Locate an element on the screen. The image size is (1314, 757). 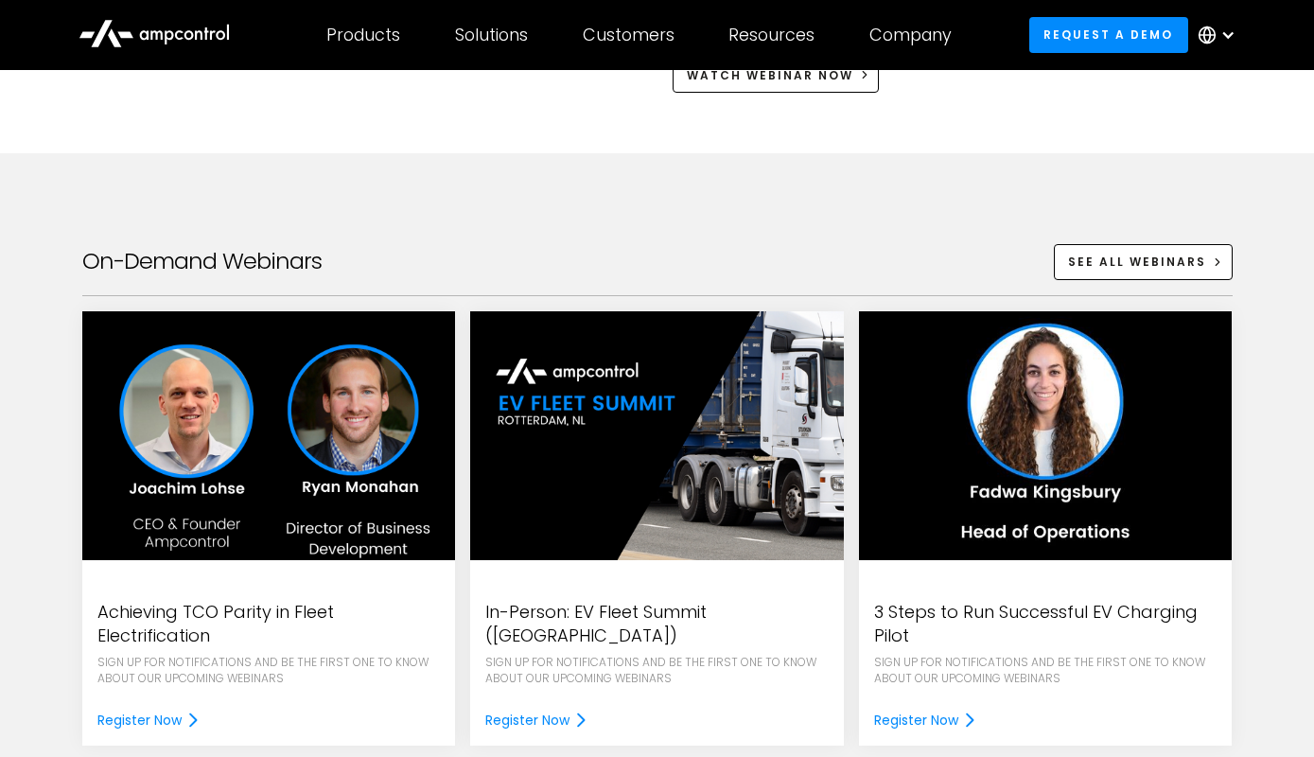
div: see all webinars is located at coordinates (1137, 262).